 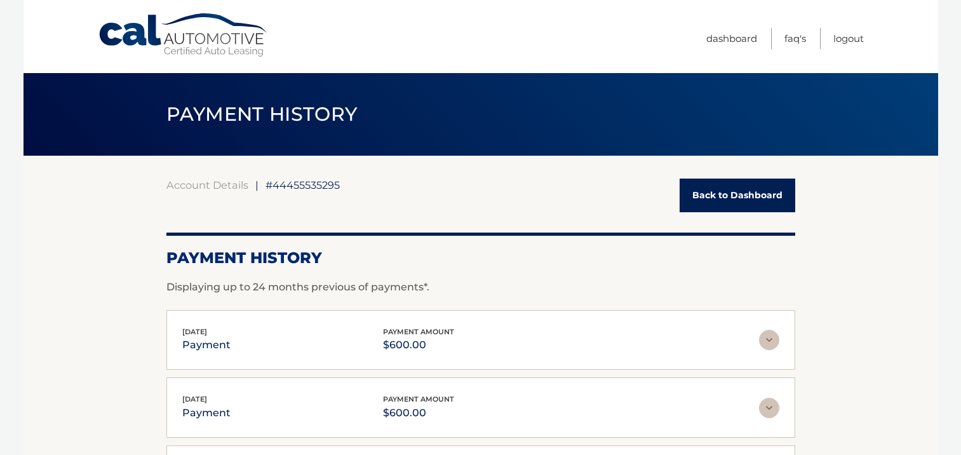 I want to click on span: PAYMENT HISTORY, so click(x=262, y=114).